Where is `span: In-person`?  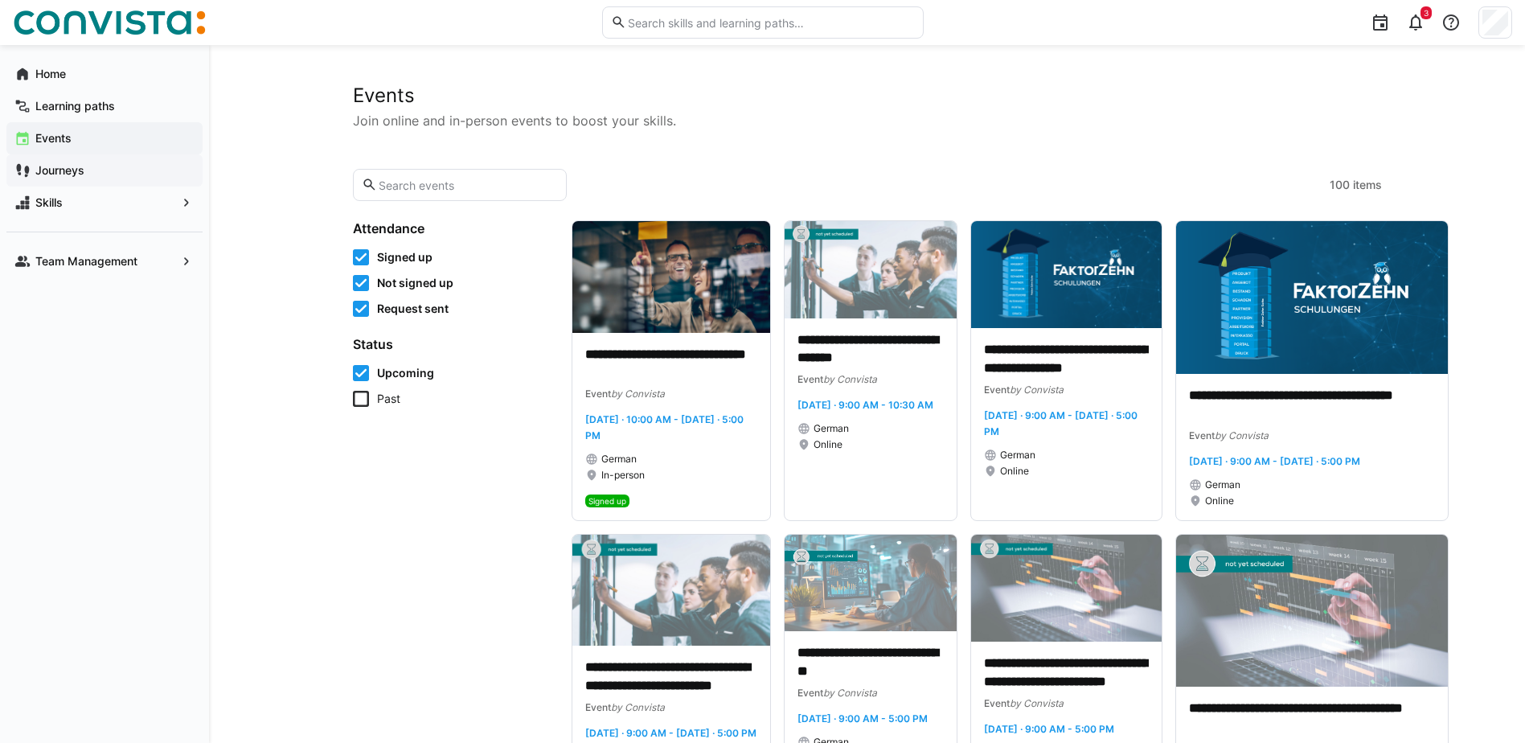
span: In-person is located at coordinates (623, 475).